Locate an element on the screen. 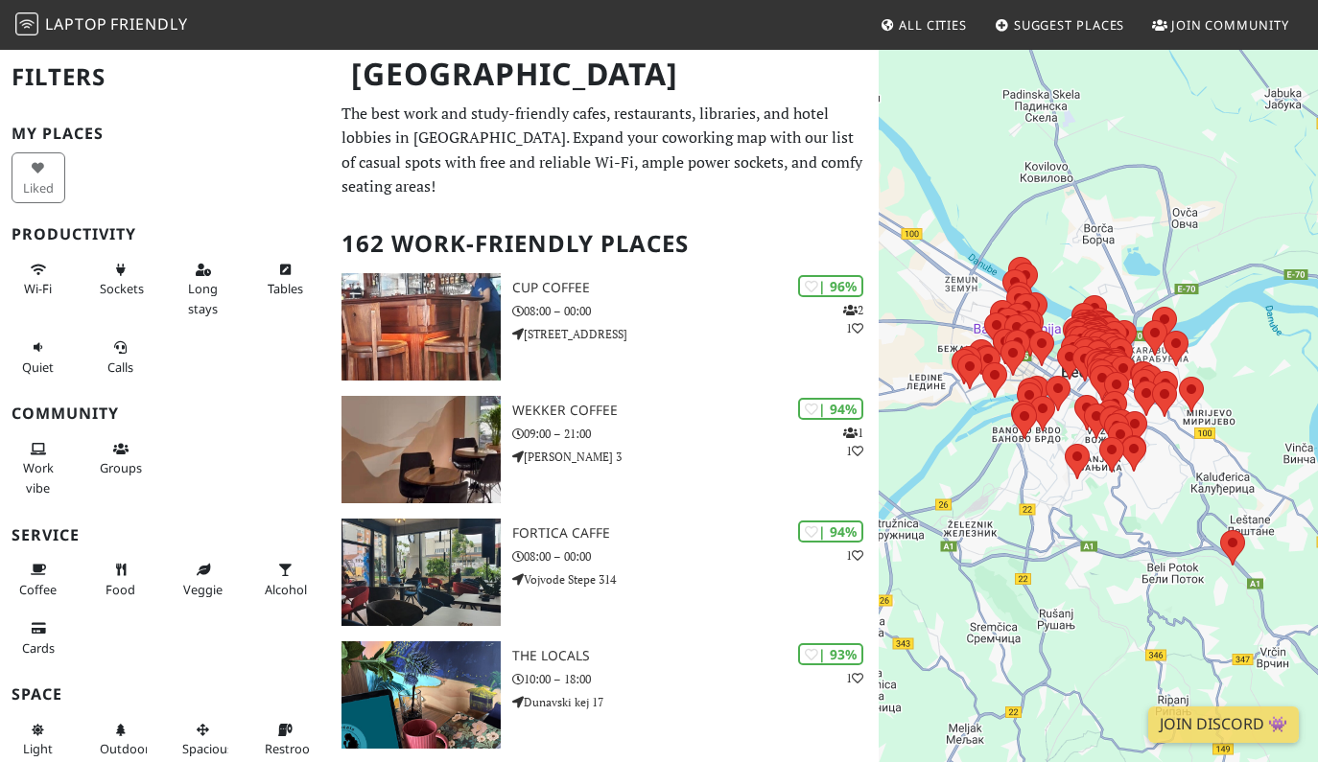 This screenshot has height=762, width=1318. button: Quiet is located at coordinates (38, 357).